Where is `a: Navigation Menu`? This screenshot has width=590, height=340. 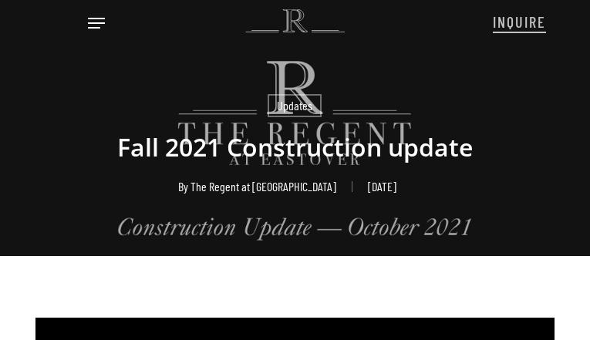
a: Navigation Menu is located at coordinates (96, 23).